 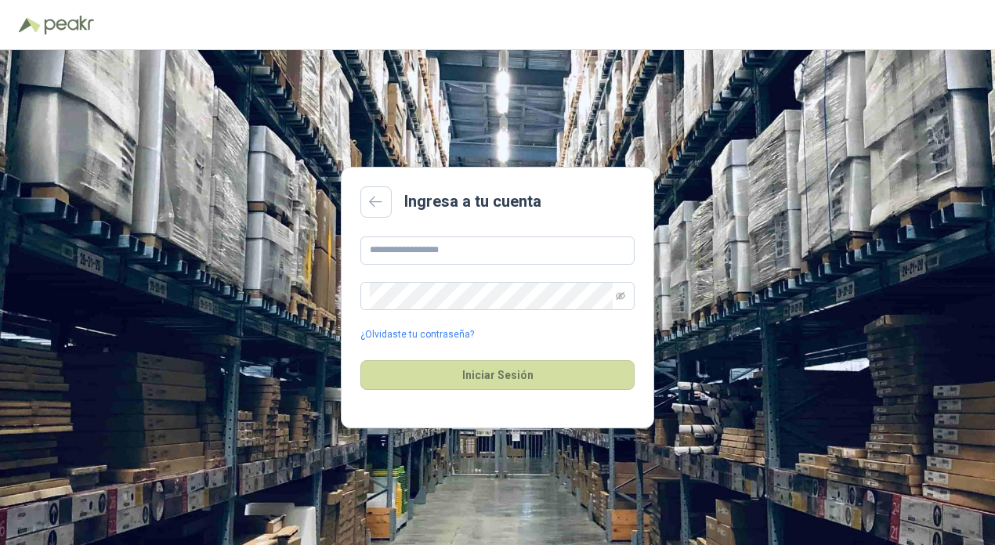 I want to click on button: Iniciar Sesión, so click(x=498, y=375).